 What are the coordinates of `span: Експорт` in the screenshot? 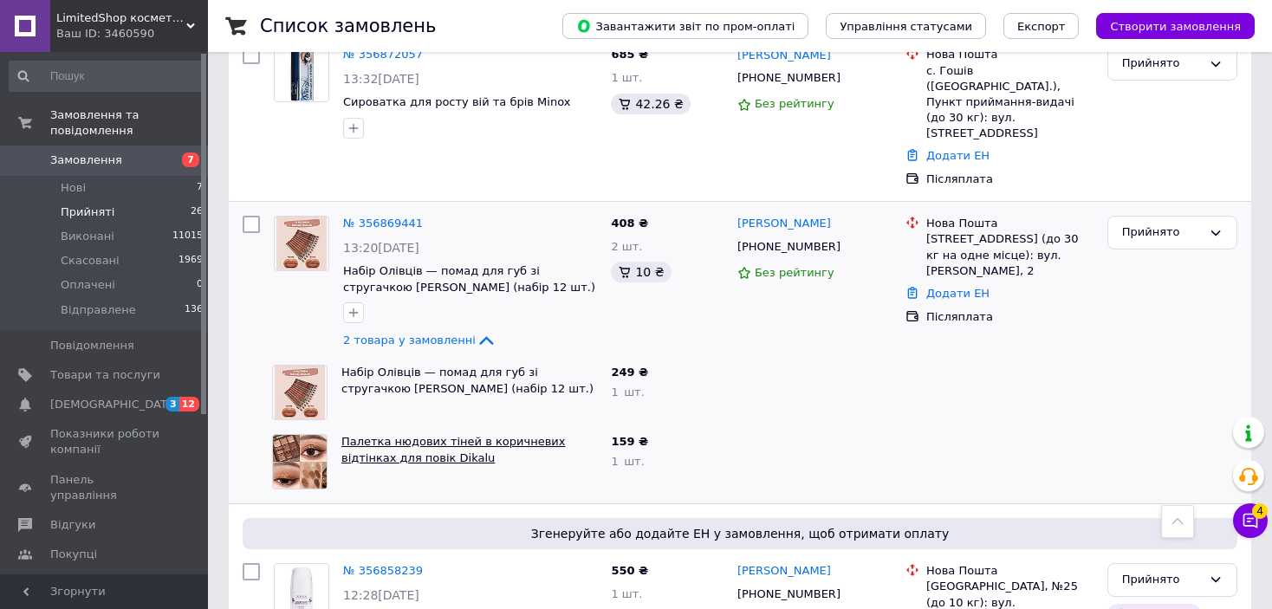 It's located at (1042, 26).